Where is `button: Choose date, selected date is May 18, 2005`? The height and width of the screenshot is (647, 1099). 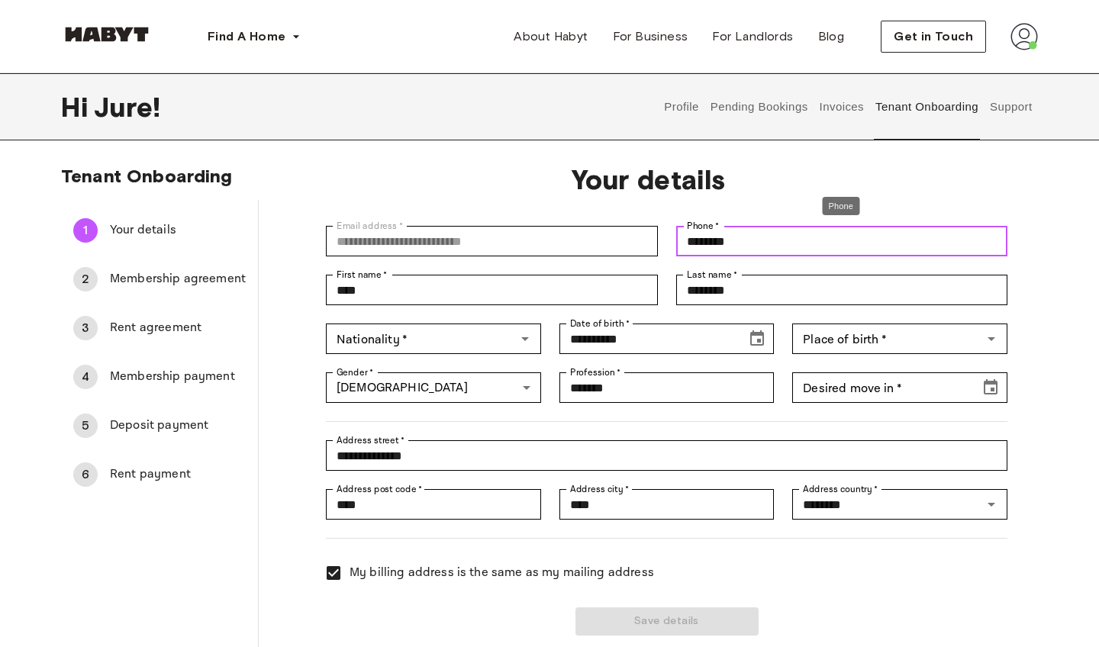
button: Choose date, selected date is May 18, 2005 is located at coordinates (757, 339).